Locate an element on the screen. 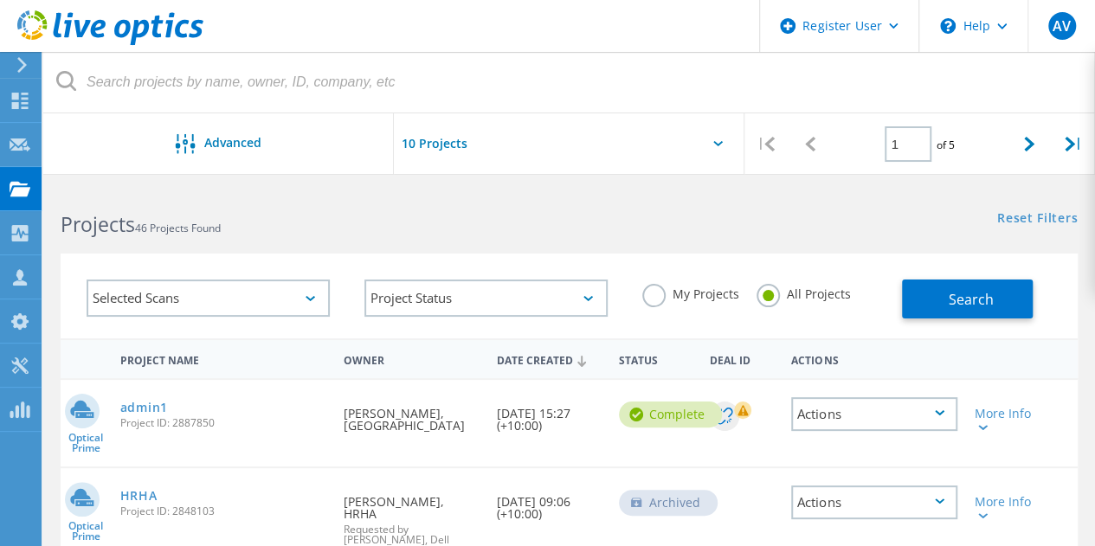 Image resolution: width=1095 pixels, height=546 pixels. label: My Projects is located at coordinates (691, 292).